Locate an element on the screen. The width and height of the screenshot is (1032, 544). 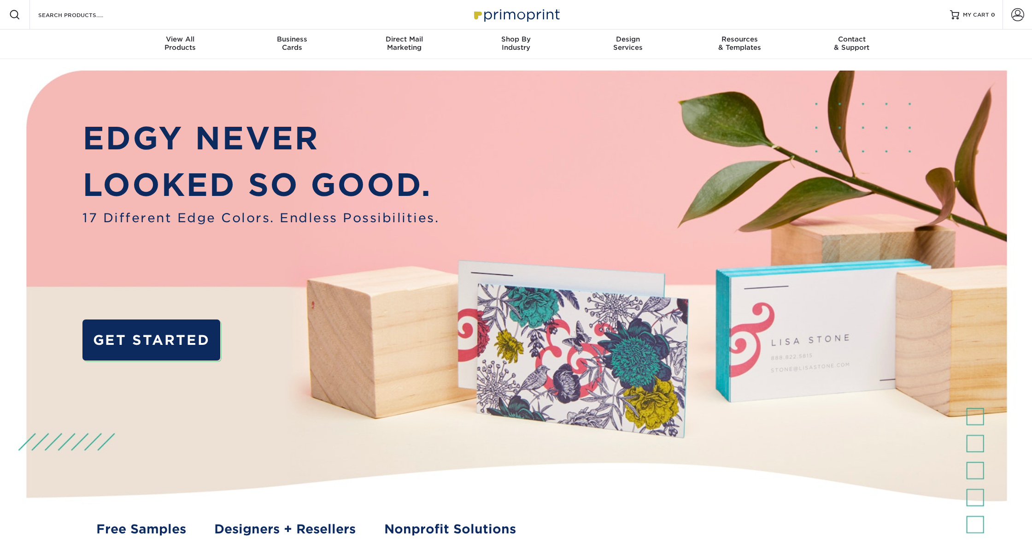
a: BusinessCards is located at coordinates (292, 44).